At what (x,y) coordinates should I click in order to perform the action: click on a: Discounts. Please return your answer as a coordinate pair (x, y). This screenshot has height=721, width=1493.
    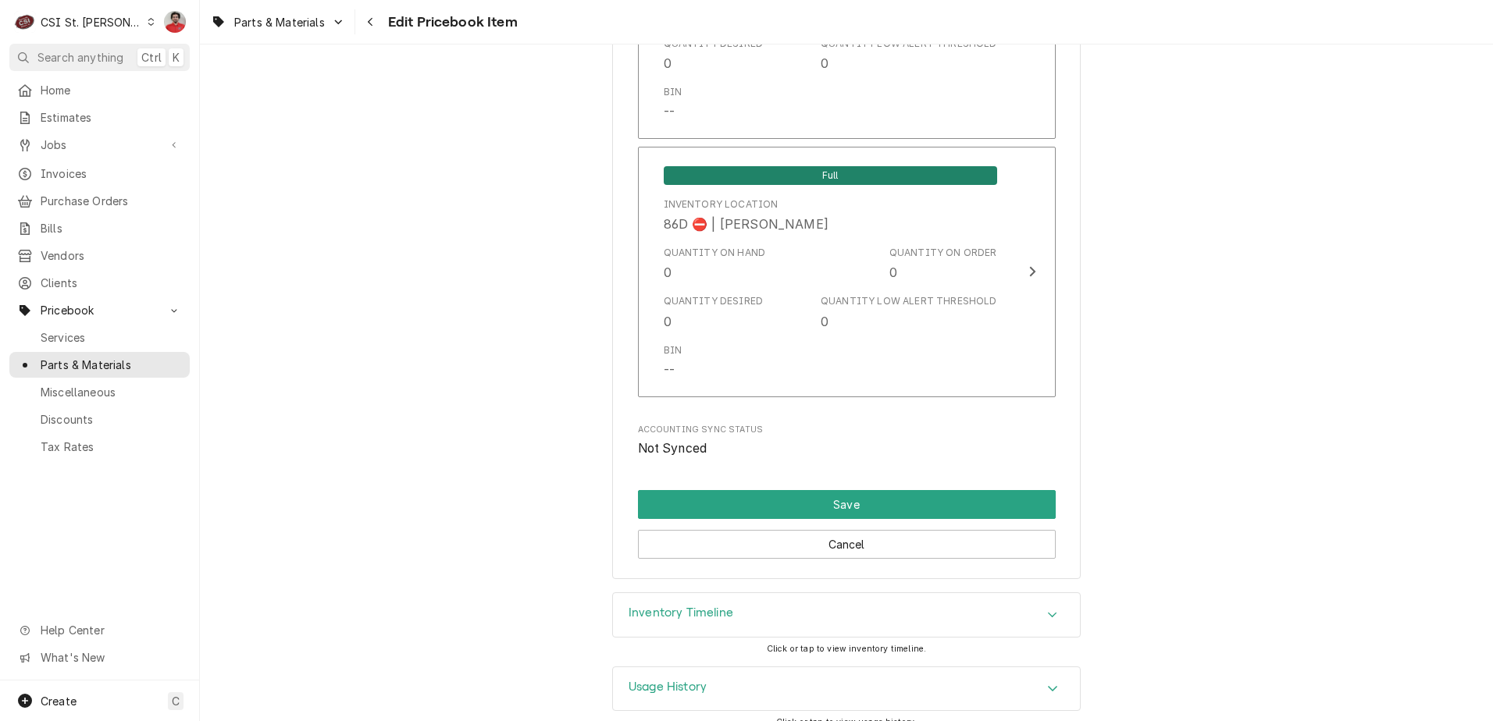
    Looking at the image, I should click on (99, 419).